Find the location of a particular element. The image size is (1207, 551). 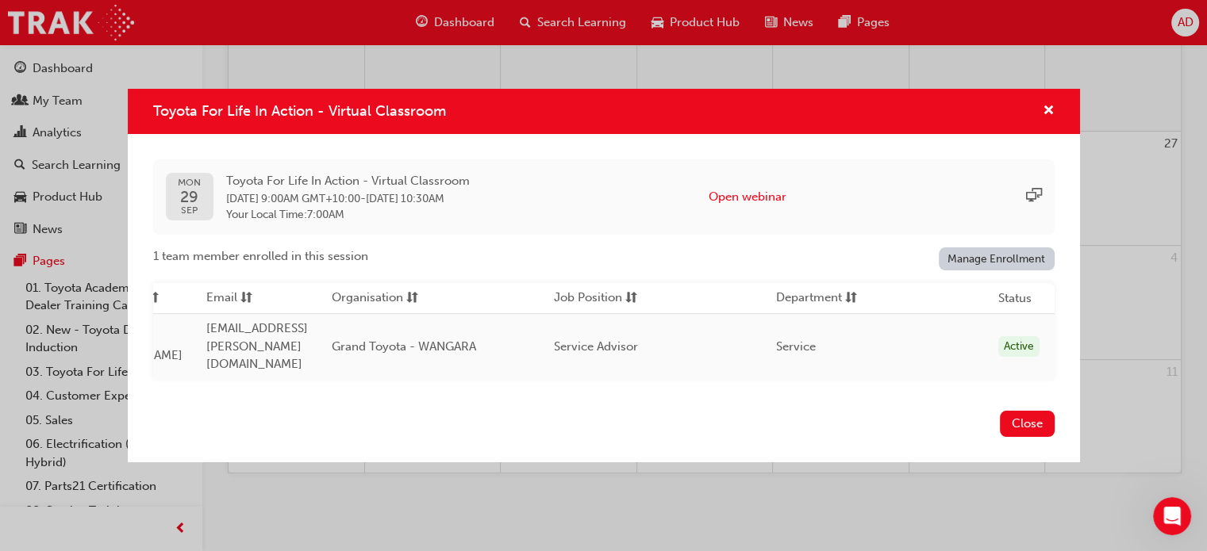

span: 29 Sep 2025 9:00AM GMT+10:00 is located at coordinates (293, 198).